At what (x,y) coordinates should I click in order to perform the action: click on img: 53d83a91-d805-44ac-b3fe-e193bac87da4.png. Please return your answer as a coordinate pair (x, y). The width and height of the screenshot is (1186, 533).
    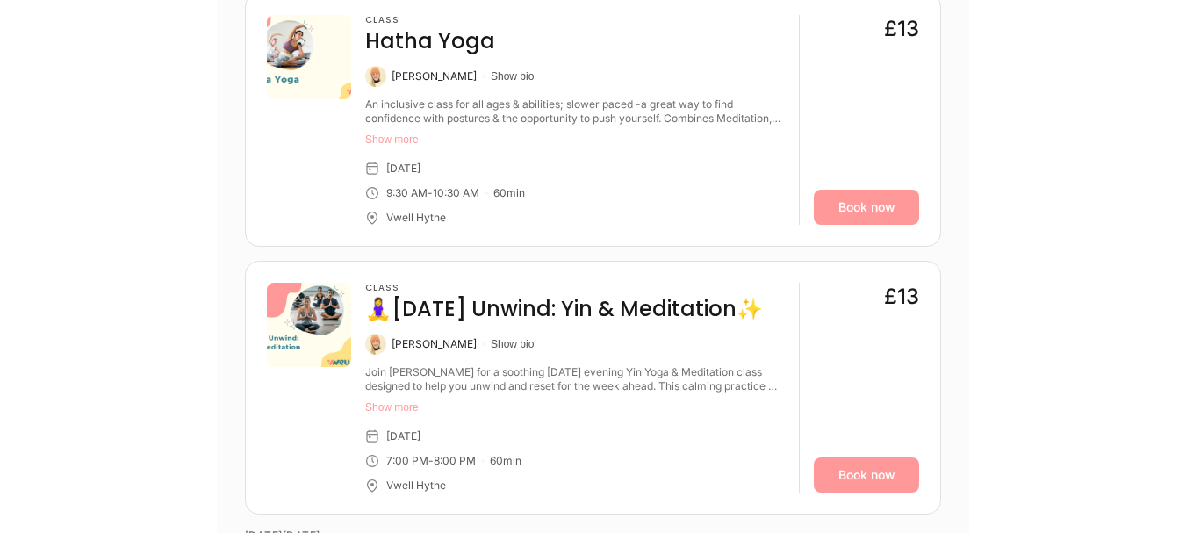
    Looking at the image, I should click on (309, 57).